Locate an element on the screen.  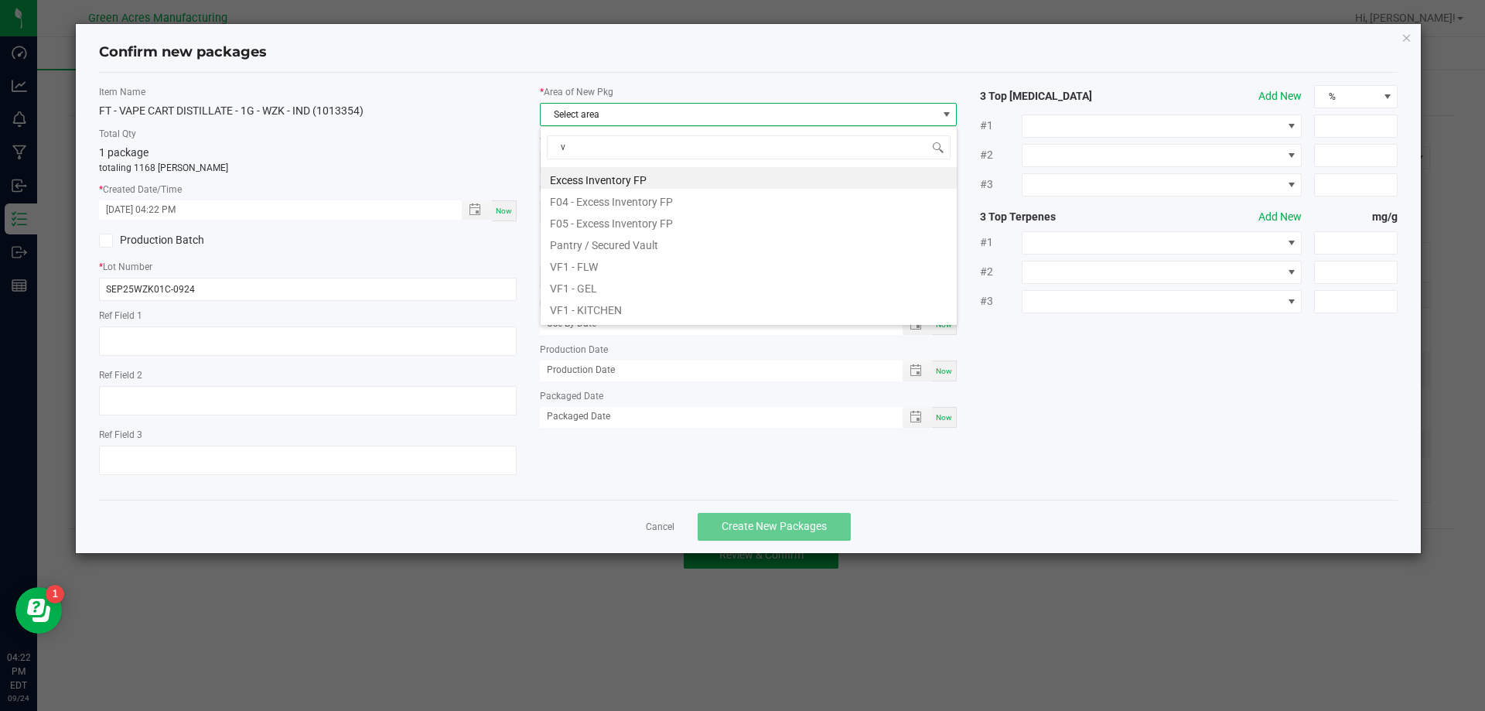
label: Item Name is located at coordinates (308, 92).